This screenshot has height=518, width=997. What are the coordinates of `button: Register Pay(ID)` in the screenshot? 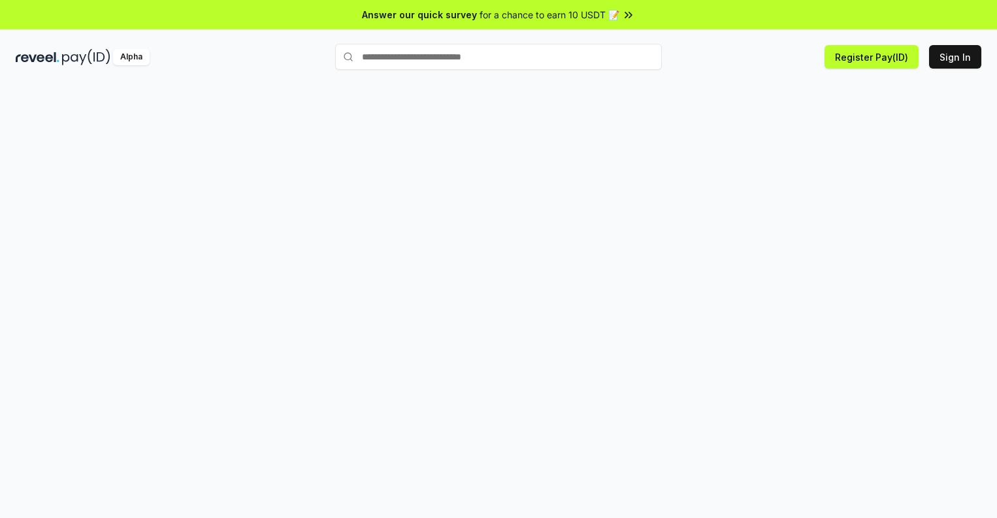 It's located at (871, 57).